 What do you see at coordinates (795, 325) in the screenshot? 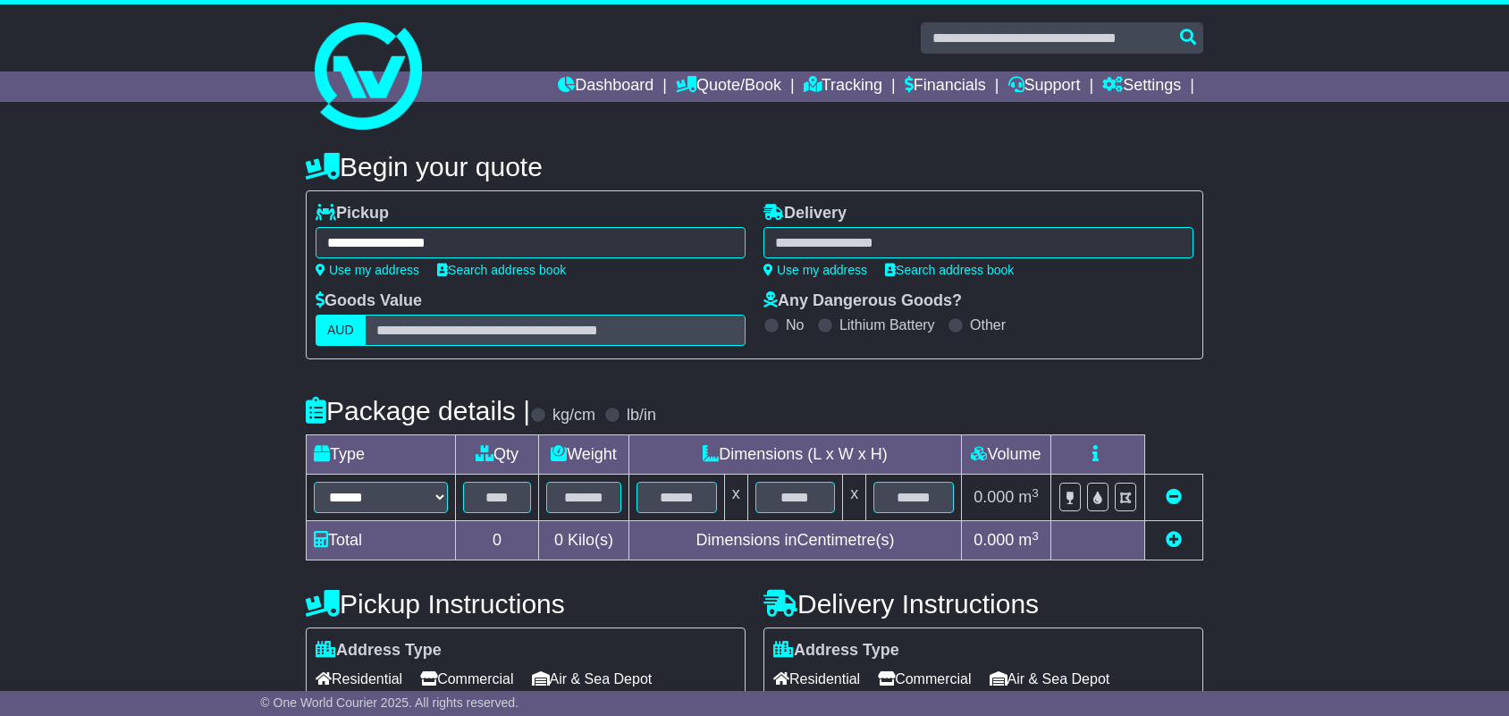
I see `label: No` at bounding box center [795, 325].